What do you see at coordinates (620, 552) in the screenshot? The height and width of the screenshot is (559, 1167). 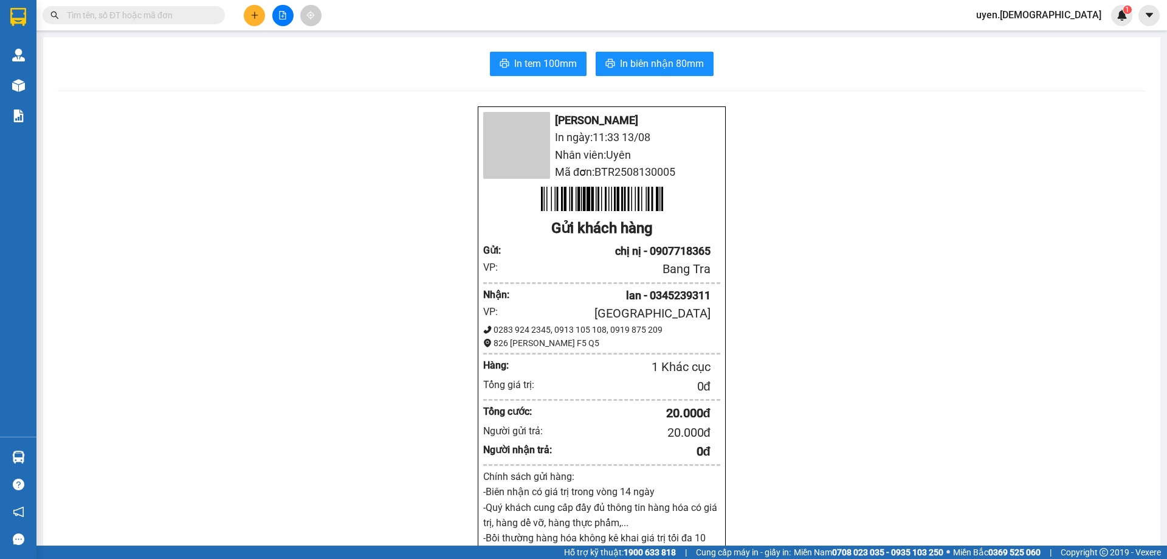 I see `span: Hỗ trợ kỹ thuật:` at bounding box center [620, 552].